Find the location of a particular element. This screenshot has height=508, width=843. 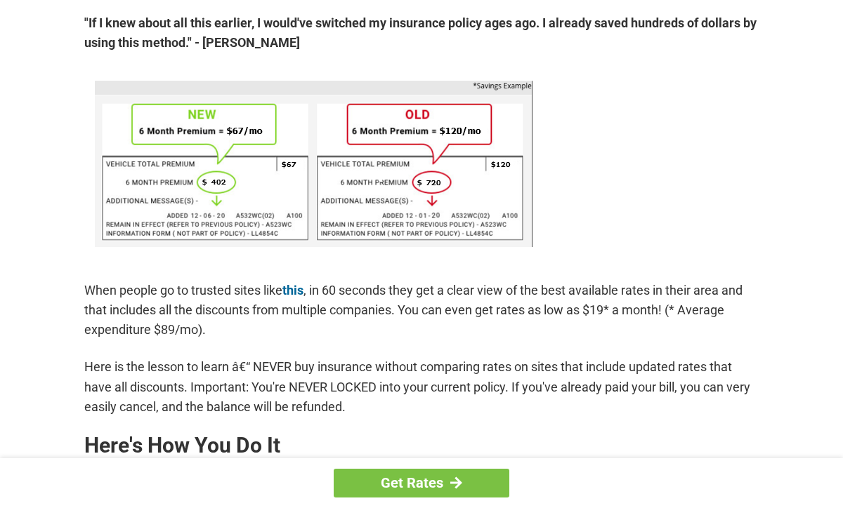

img: savings is located at coordinates (313, 164).